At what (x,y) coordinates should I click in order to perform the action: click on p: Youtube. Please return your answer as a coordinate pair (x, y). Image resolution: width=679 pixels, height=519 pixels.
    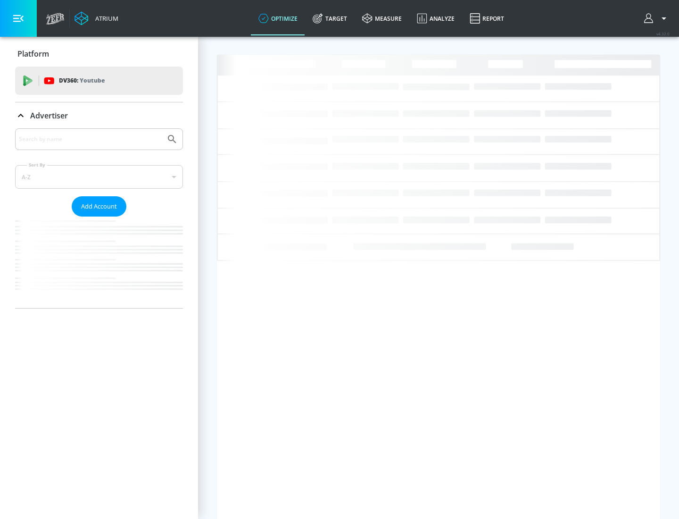
    Looking at the image, I should click on (92, 80).